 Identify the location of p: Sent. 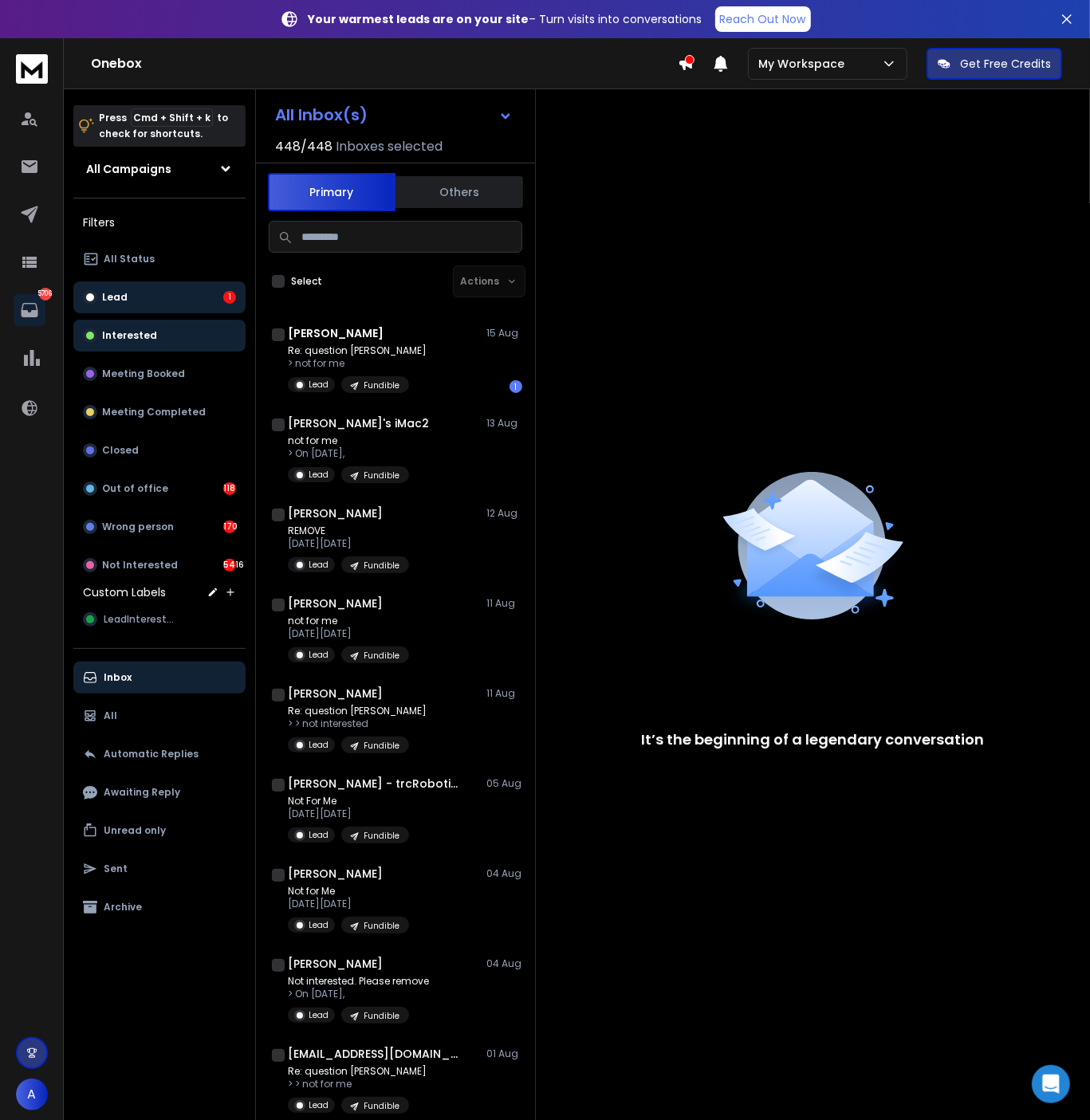
(116, 869).